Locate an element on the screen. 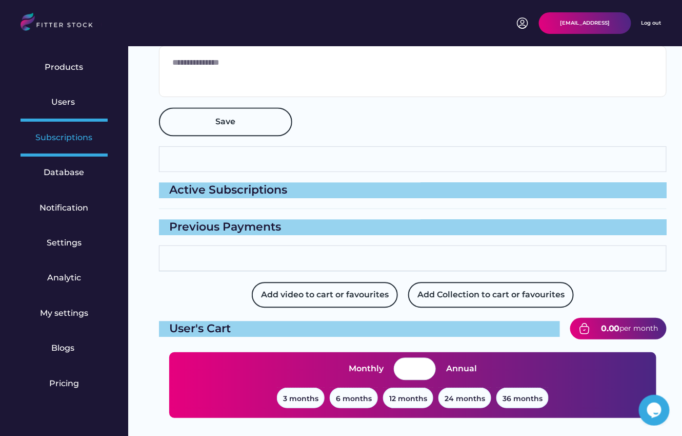 The height and width of the screenshot is (436, 682). div: Products is located at coordinates (64, 67).